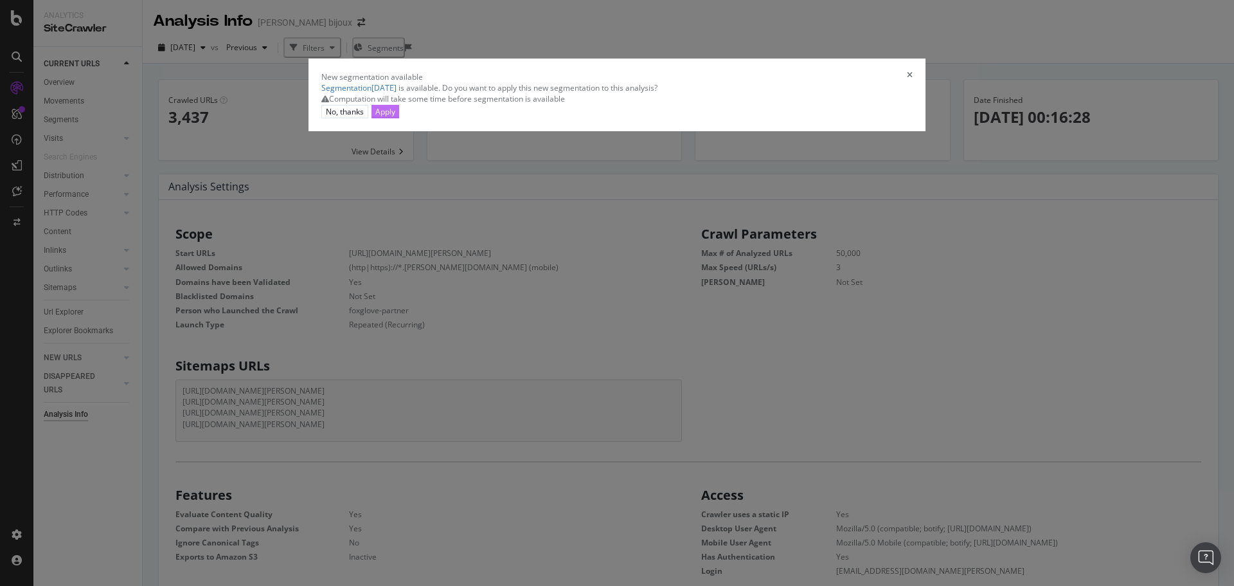 This screenshot has width=1234, height=586. What do you see at coordinates (385, 111) in the screenshot?
I see `div: Apply` at bounding box center [385, 111].